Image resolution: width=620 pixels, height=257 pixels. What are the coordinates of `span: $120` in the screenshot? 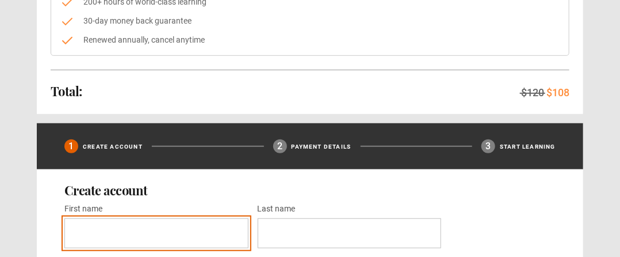 It's located at (533, 92).